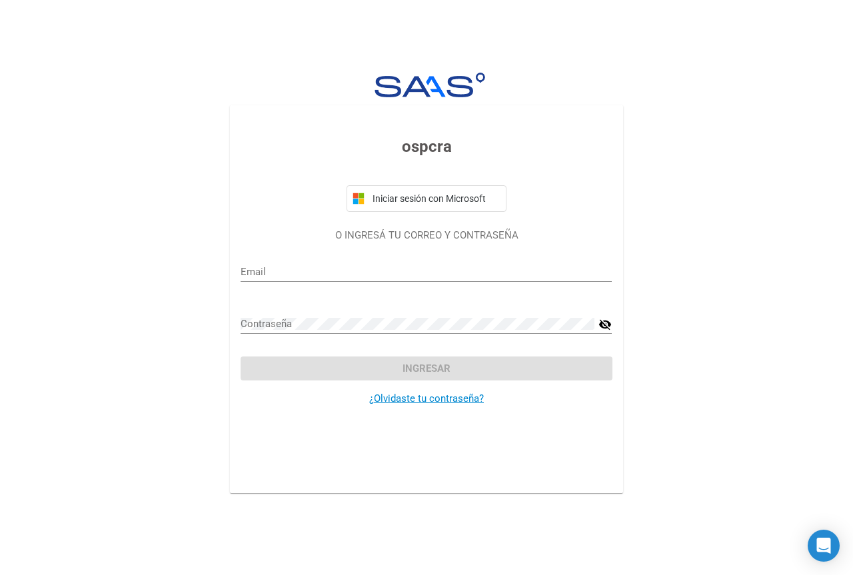 This screenshot has height=575, width=853. I want to click on span: Iniciar sesión con Microsoft, so click(435, 199).